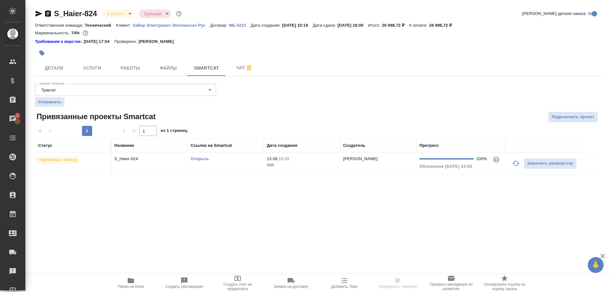 Image resolution: width=610 pixels, height=292 pixels. Describe the element at coordinates (17, 116) in the screenshot. I see `span: 2` at that location.